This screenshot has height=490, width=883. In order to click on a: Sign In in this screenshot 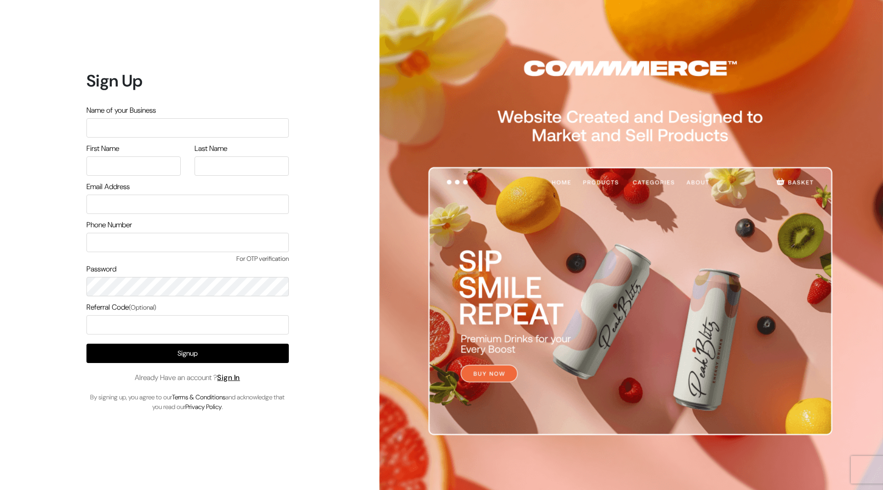, I will do `click(229, 377)`.